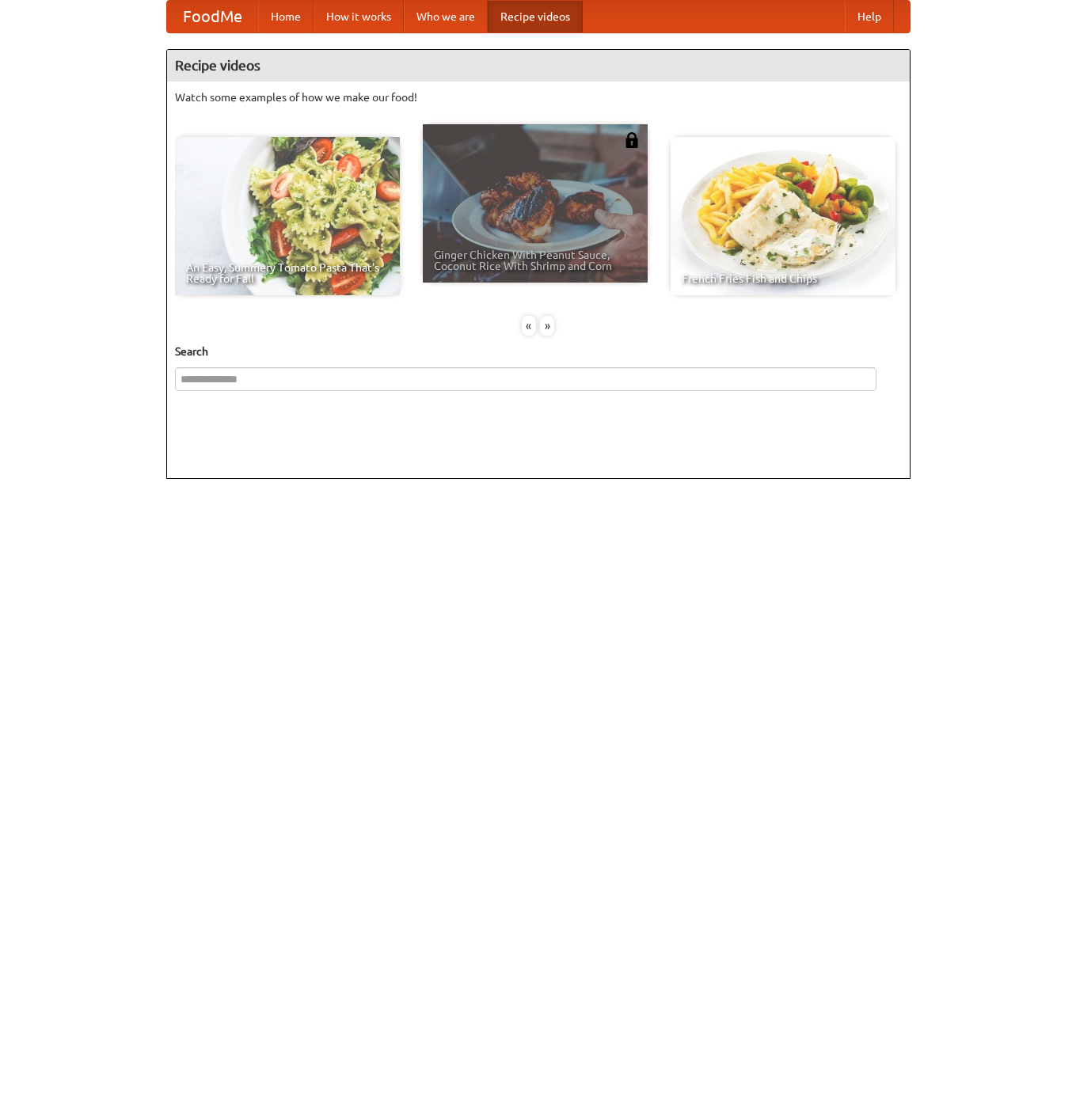  Describe the element at coordinates (632, 140) in the screenshot. I see `img: 483408.png` at that location.